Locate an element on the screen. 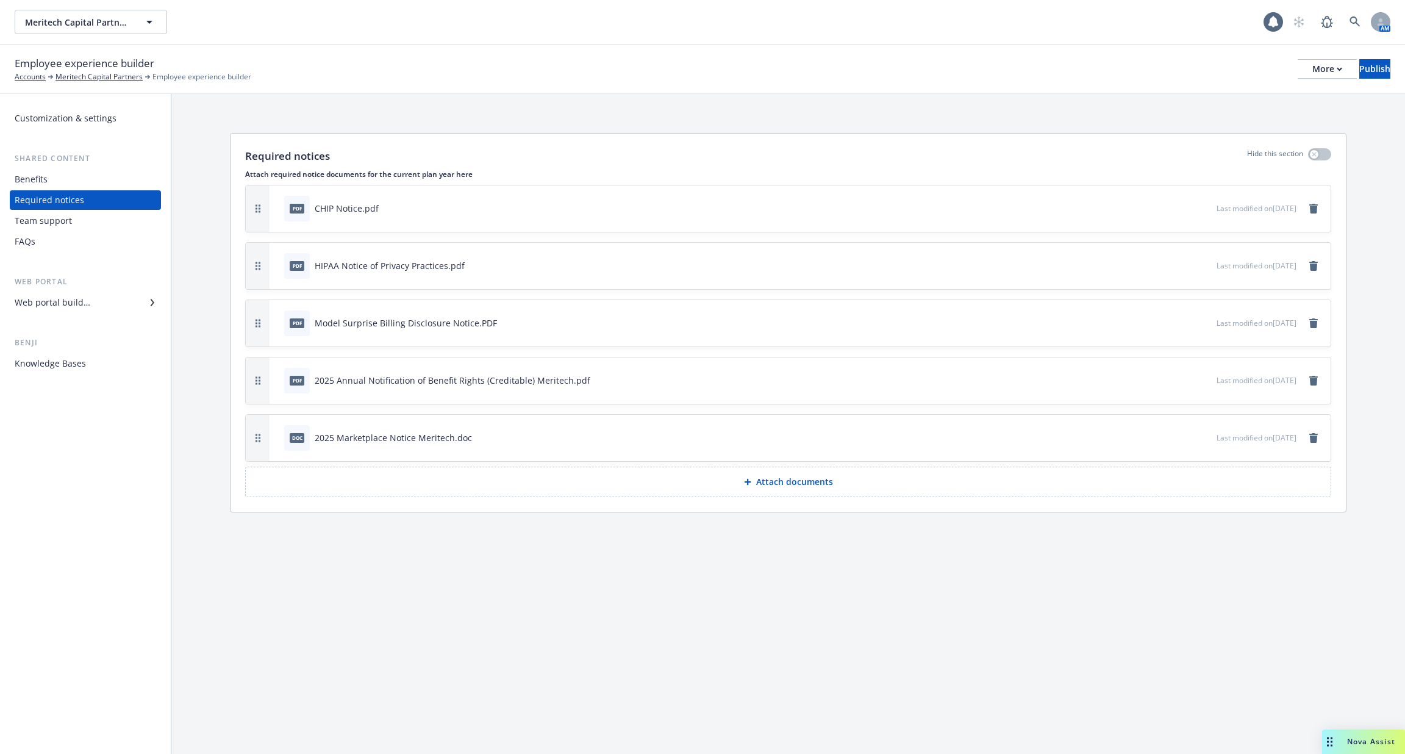 Image resolution: width=1405 pixels, height=754 pixels. div: Benefits is located at coordinates (31, 179).